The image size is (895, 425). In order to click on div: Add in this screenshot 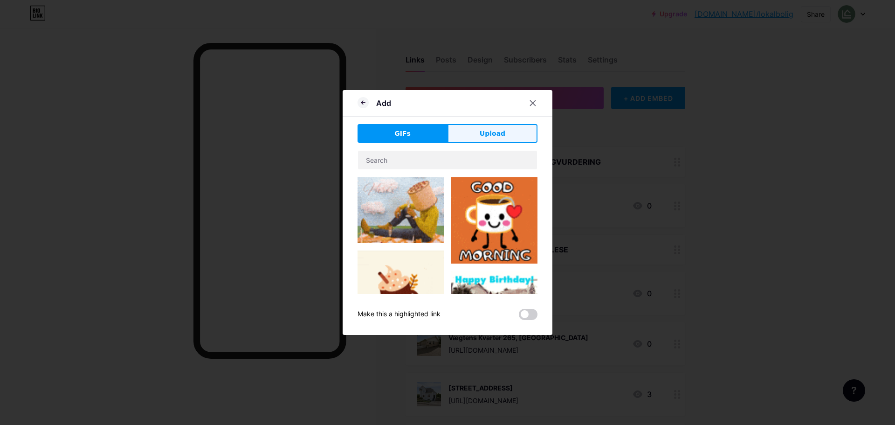, I will do `click(384, 103)`.